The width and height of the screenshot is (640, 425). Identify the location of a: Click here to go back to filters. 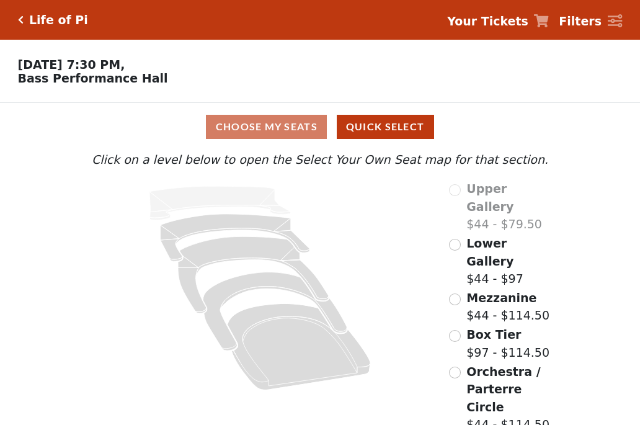
(20, 20).